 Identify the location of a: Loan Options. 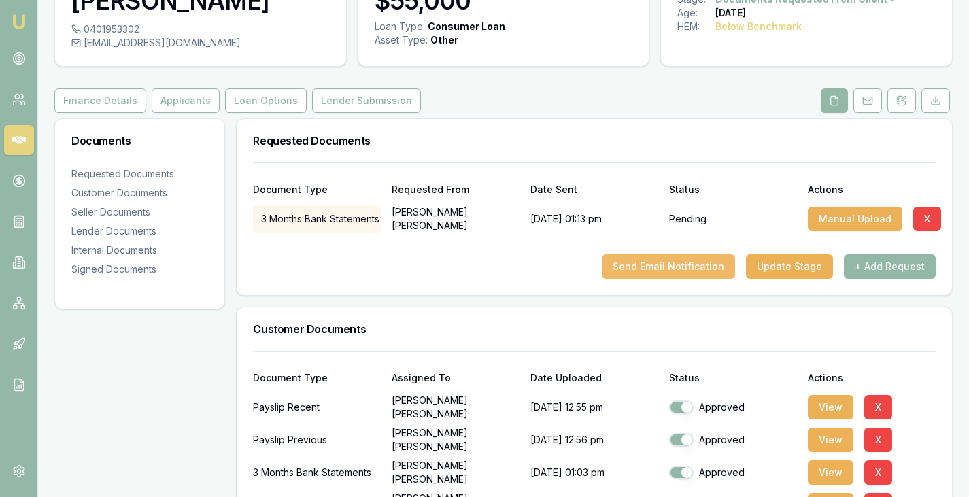
(266, 101).